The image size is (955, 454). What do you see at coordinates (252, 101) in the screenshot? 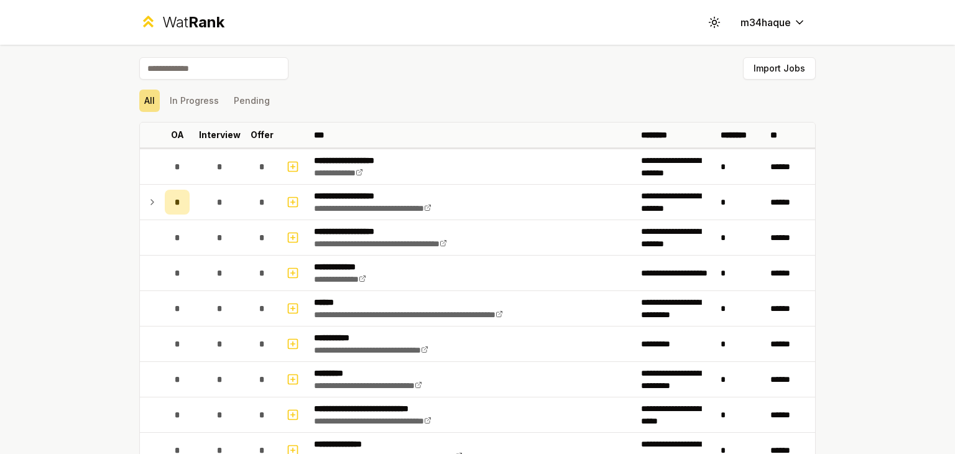
I see `button: Pending` at bounding box center [252, 101].